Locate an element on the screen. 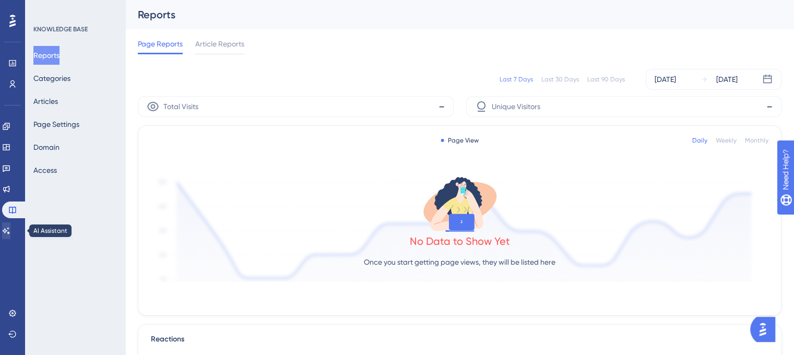  div: Page View is located at coordinates (459, 140).